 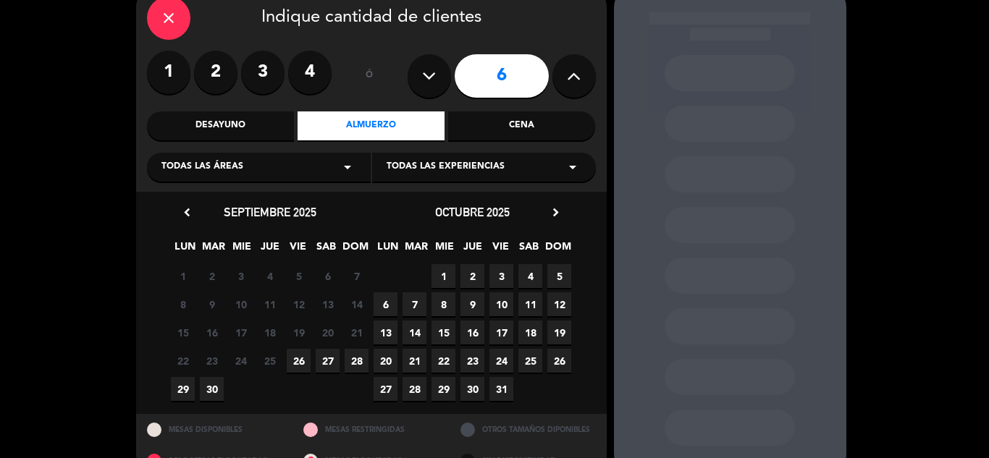 What do you see at coordinates (202, 167) in the screenshot?
I see `span: Todas las áreas` at bounding box center [202, 167].